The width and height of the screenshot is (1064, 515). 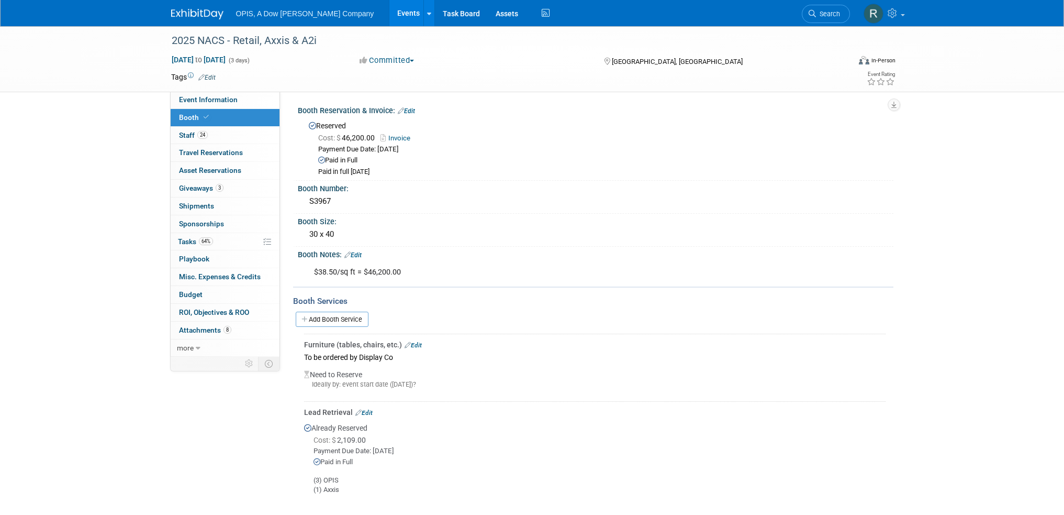 I want to click on span: Misc. Expenses & Credits, so click(x=220, y=276).